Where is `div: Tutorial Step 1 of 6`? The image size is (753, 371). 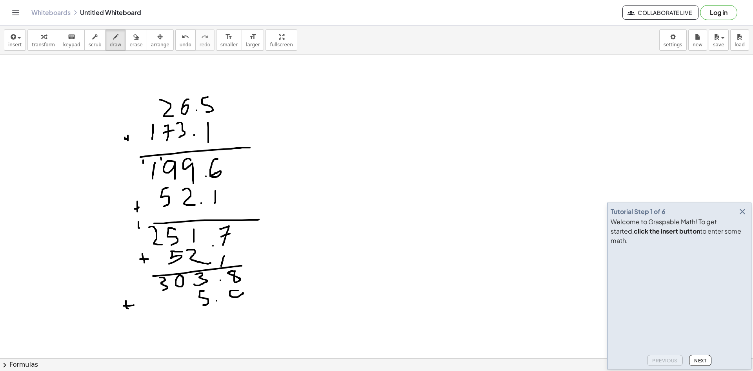 div: Tutorial Step 1 of 6 is located at coordinates (638, 211).